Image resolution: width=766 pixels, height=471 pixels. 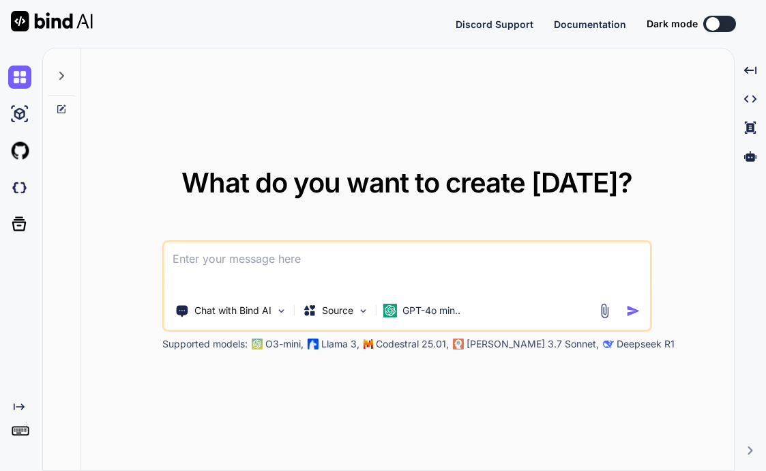 I want to click on p: GPT-4o min.., so click(x=431, y=310).